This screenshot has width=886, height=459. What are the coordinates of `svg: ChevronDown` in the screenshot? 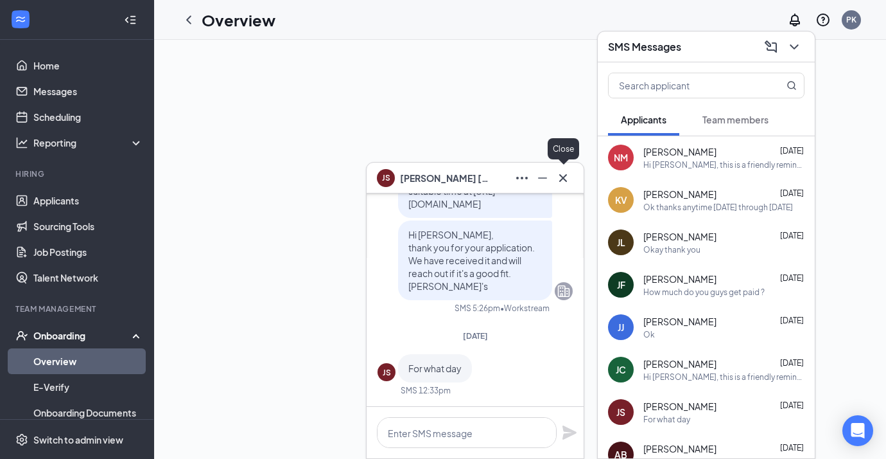 It's located at (794, 47).